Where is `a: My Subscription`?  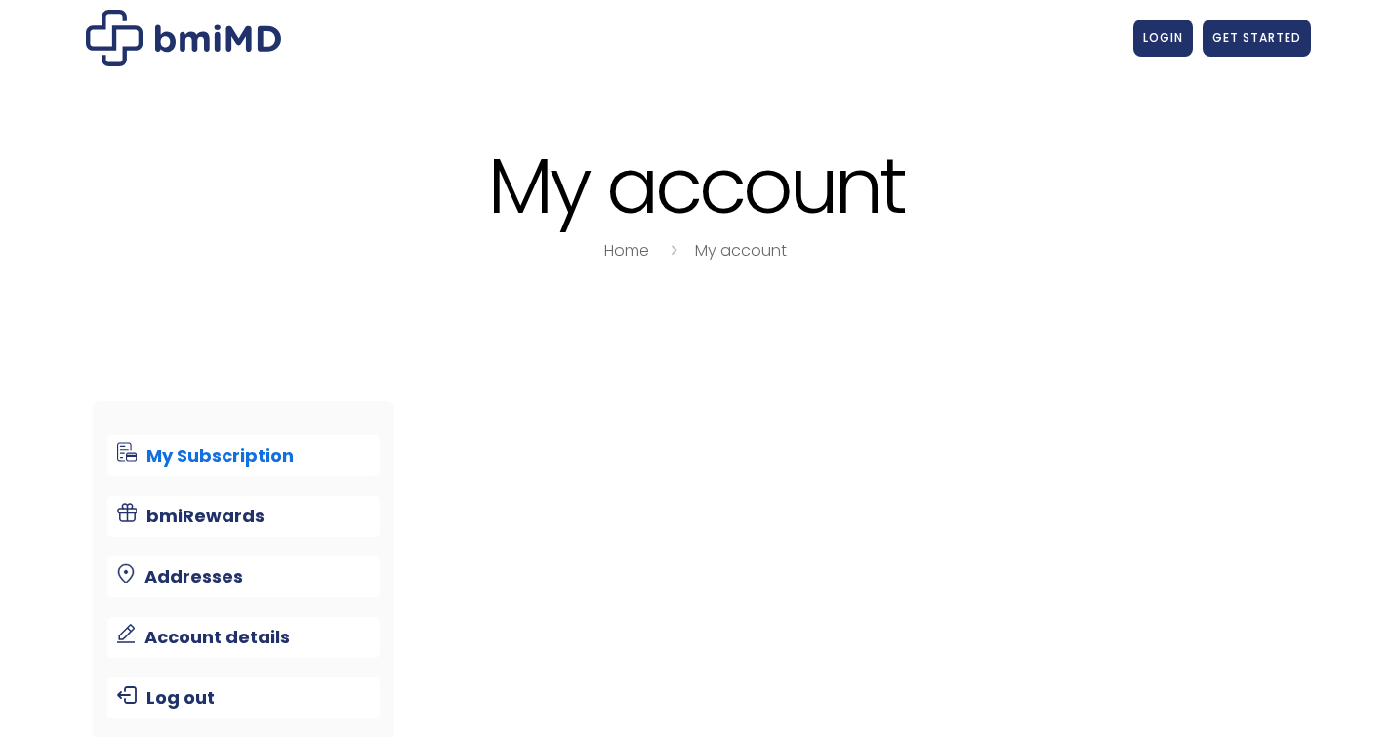 a: My Subscription is located at coordinates (243, 456).